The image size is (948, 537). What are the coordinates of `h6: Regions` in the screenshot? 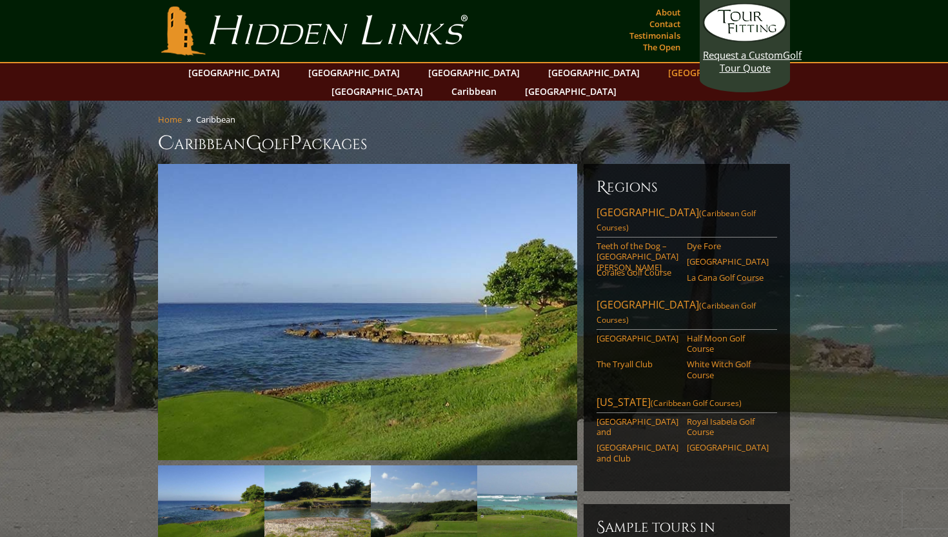 It's located at (687, 187).